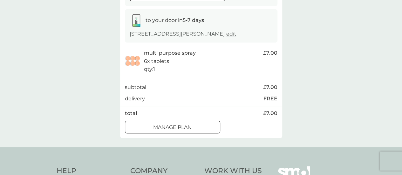  What do you see at coordinates (175, 20) in the screenshot?
I see `span: to your door in` at bounding box center [175, 20].